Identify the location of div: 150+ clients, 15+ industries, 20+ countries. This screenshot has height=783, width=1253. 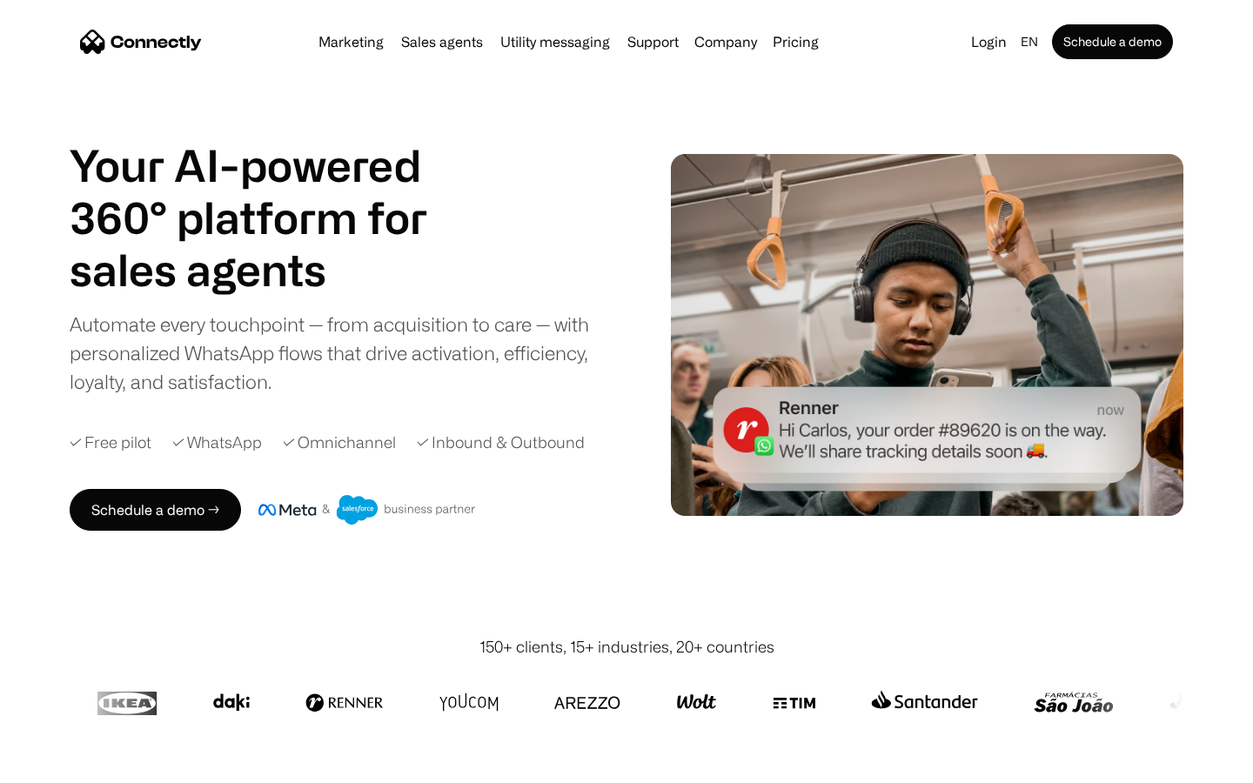
(626, 646).